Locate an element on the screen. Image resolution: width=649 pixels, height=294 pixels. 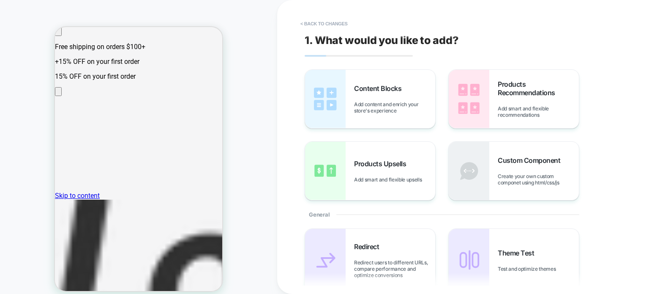
span: Test and optimize themes is located at coordinates (528, 268).